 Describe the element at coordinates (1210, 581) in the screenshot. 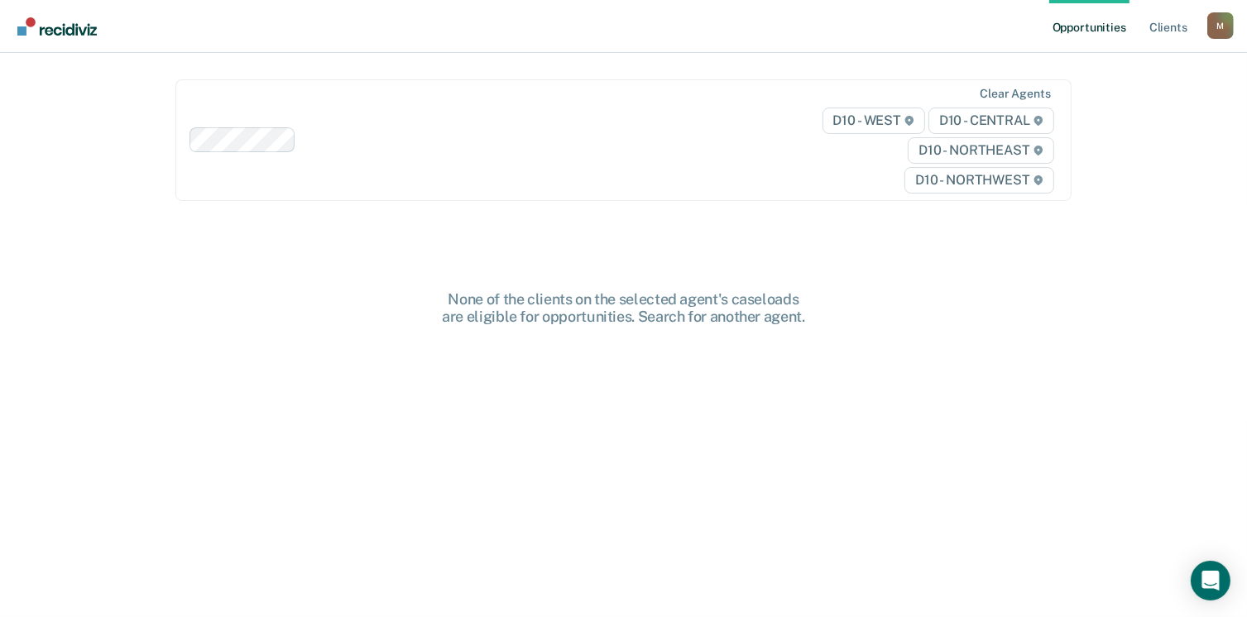

I see `div: Open Intercom Messenger` at that location.